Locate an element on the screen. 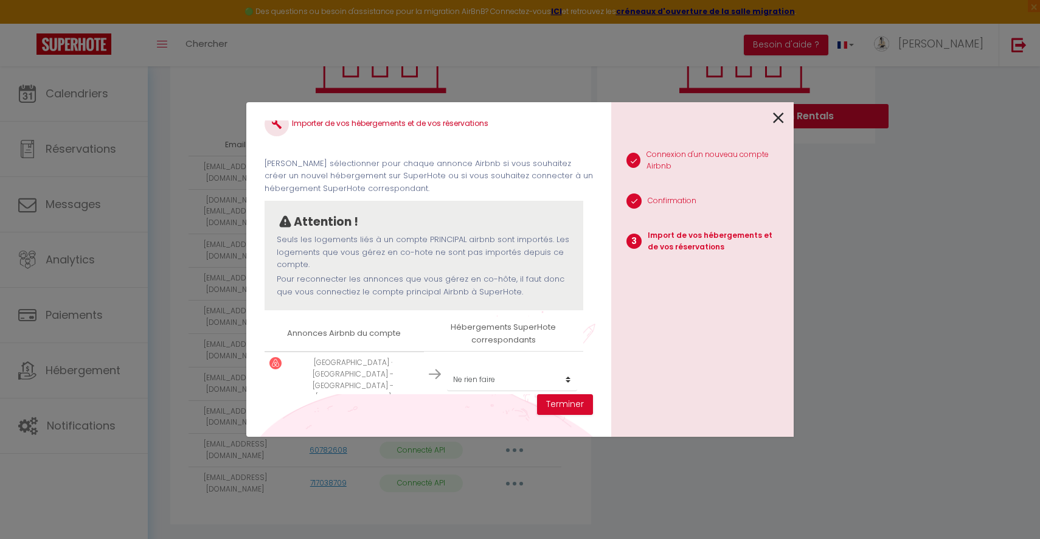 This screenshot has width=1040, height=539. p: Pour reconnecter les annonces que vous gérez en co-hôte, il faut donc que vous connectiez le comp... is located at coordinates (424, 285).